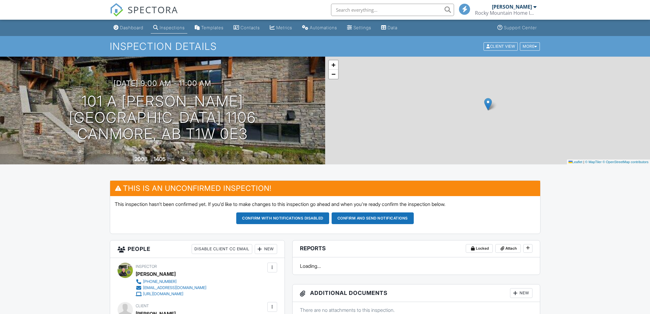 The image size is (650, 314). Describe the element at coordinates (130, 159) in the screenshot. I see `span: Built` at that location.